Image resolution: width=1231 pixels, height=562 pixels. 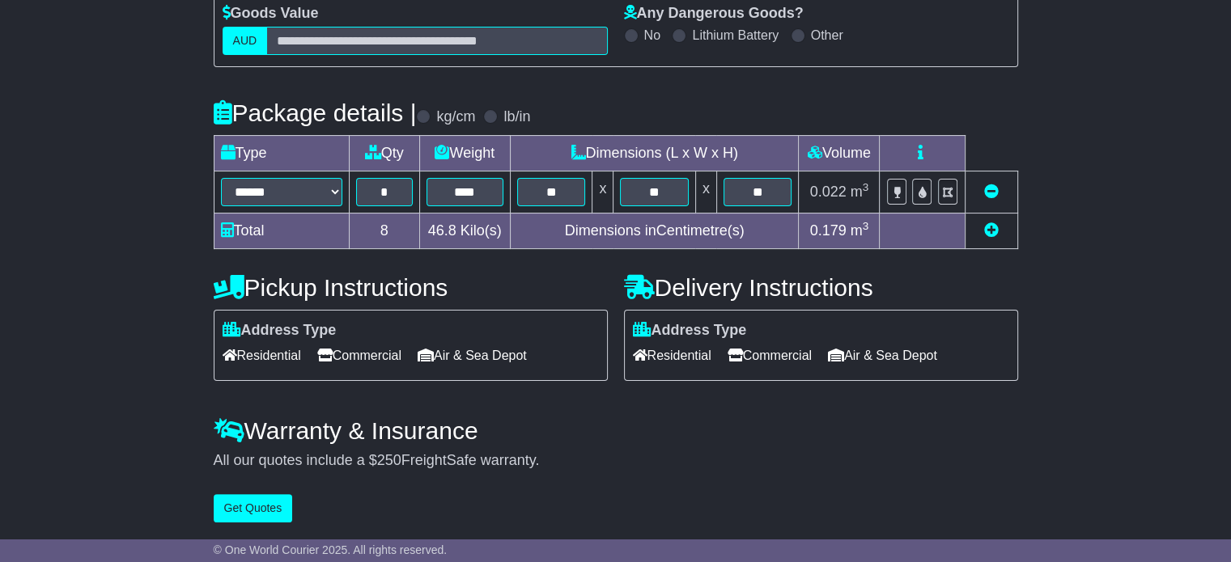 I want to click on span: 0.022, so click(x=828, y=192).